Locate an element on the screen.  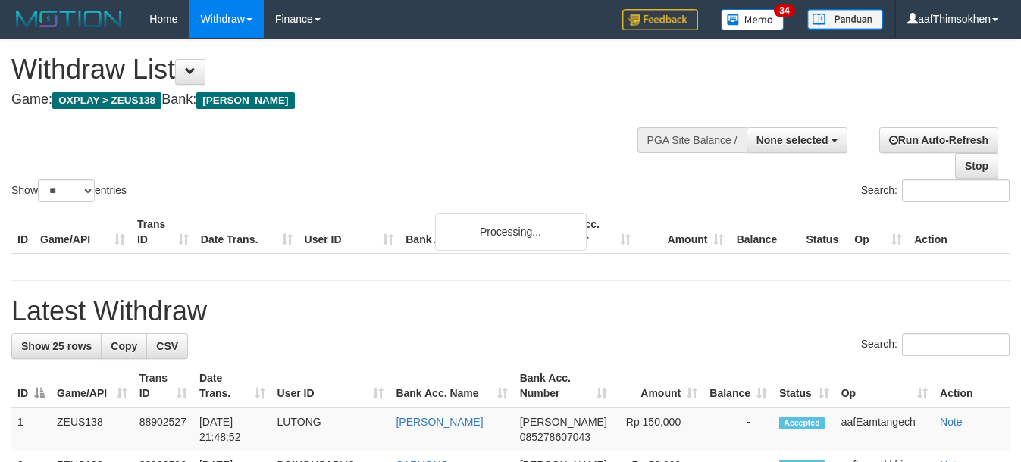
div: PGA Site Balance / is located at coordinates (692, 140).